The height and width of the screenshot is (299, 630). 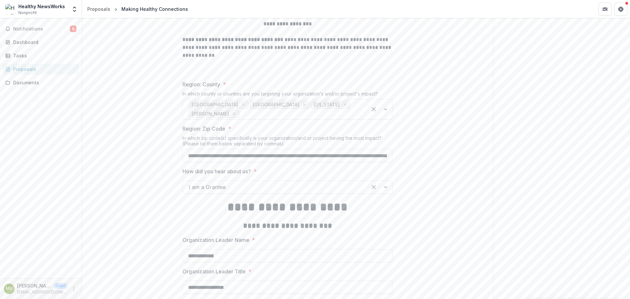 What do you see at coordinates (287, 142) in the screenshot?
I see `div: In which zip code(s) specifically is your organization/and or project having the most impact? (Pl...` at bounding box center [287, 142].